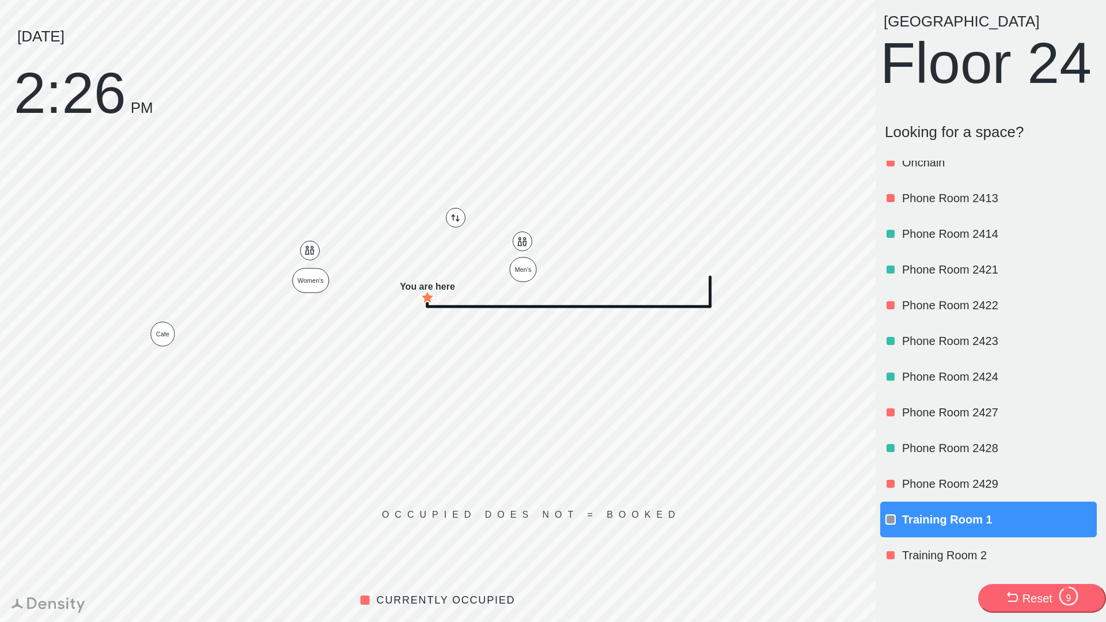  I want to click on p: Onchain, so click(998, 162).